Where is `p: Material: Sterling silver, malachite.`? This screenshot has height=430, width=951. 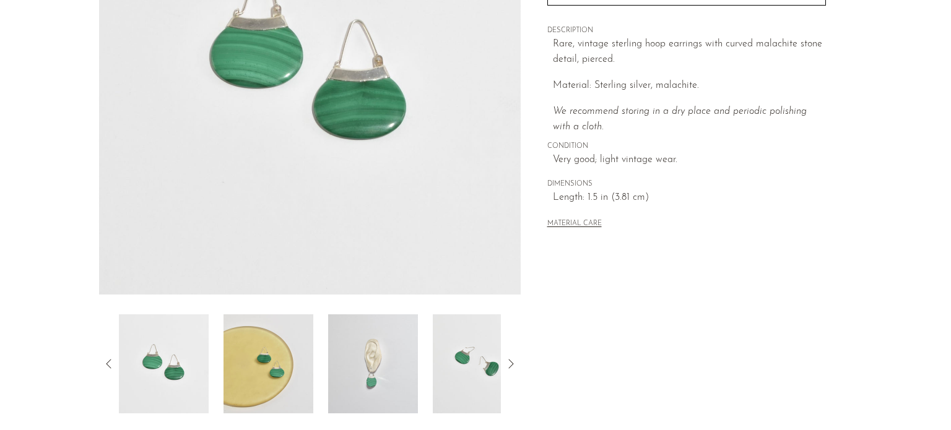
p: Material: Sterling silver, malachite. is located at coordinates (689, 86).